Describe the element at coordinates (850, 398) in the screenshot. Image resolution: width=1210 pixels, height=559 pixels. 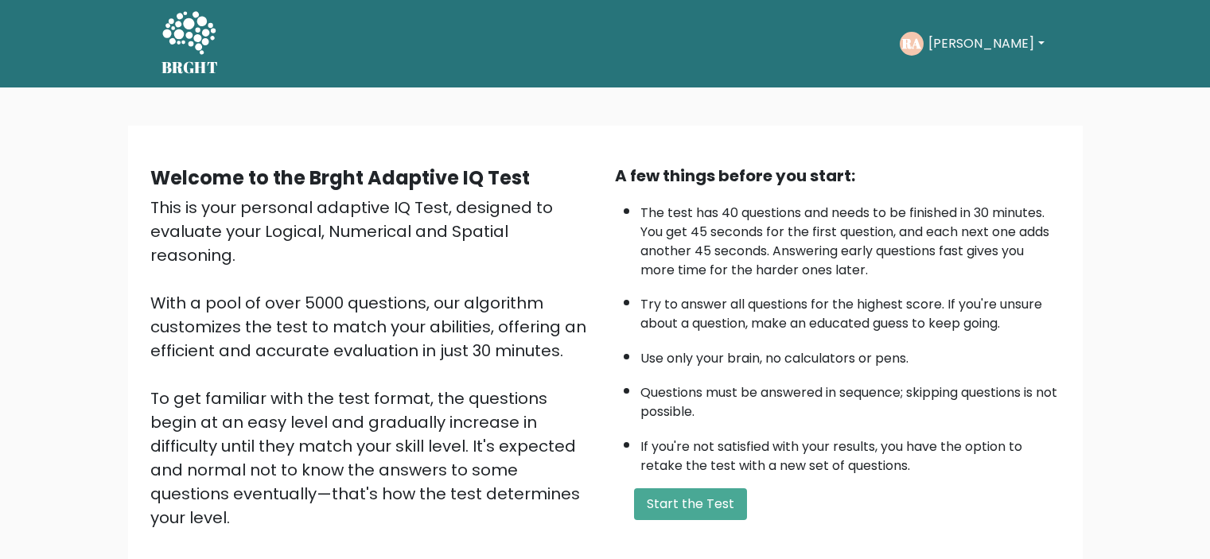
I see `li: Questions must be answered in sequence; skipping questions is not possible.` at that location.